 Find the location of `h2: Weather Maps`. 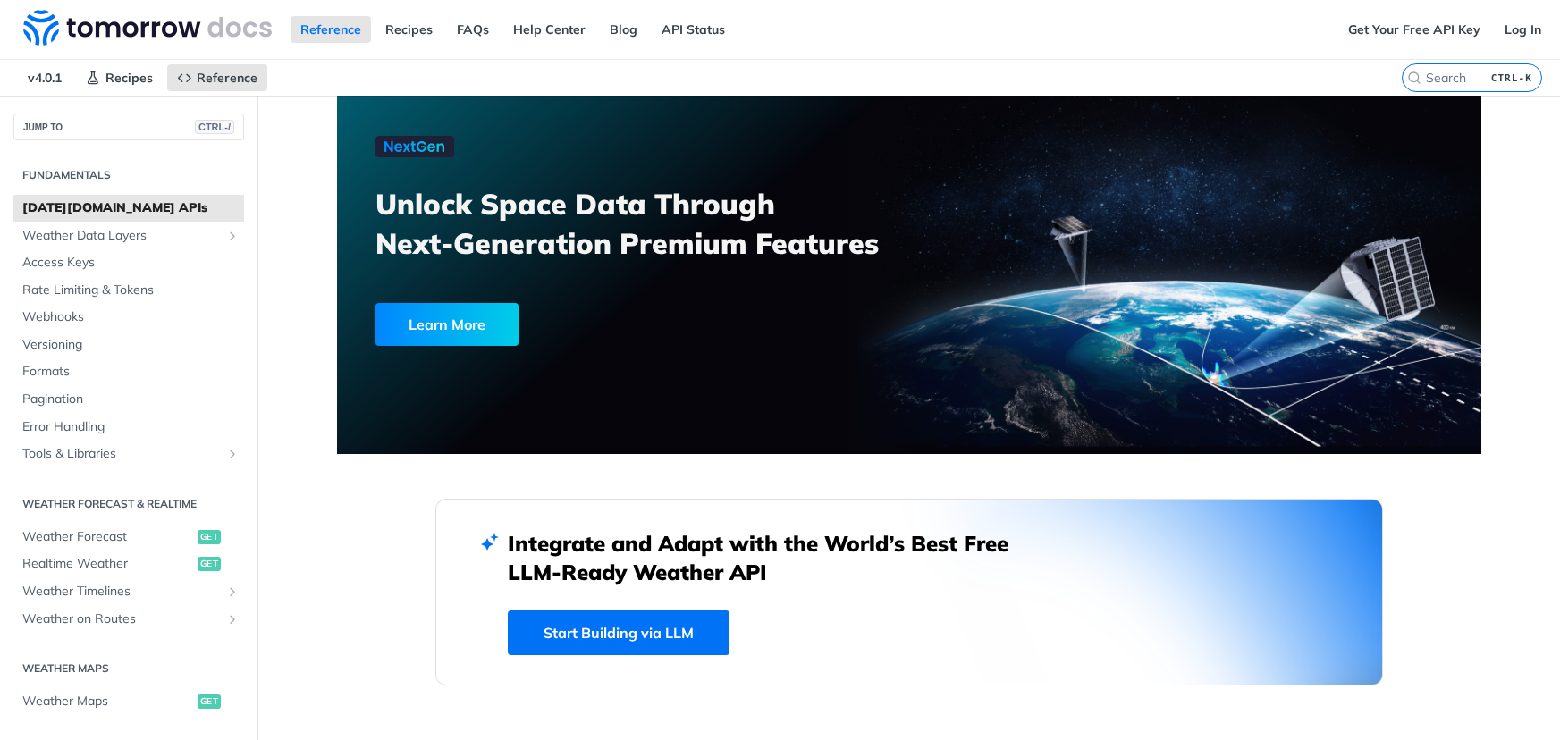

h2: Weather Maps is located at coordinates (129, 669).